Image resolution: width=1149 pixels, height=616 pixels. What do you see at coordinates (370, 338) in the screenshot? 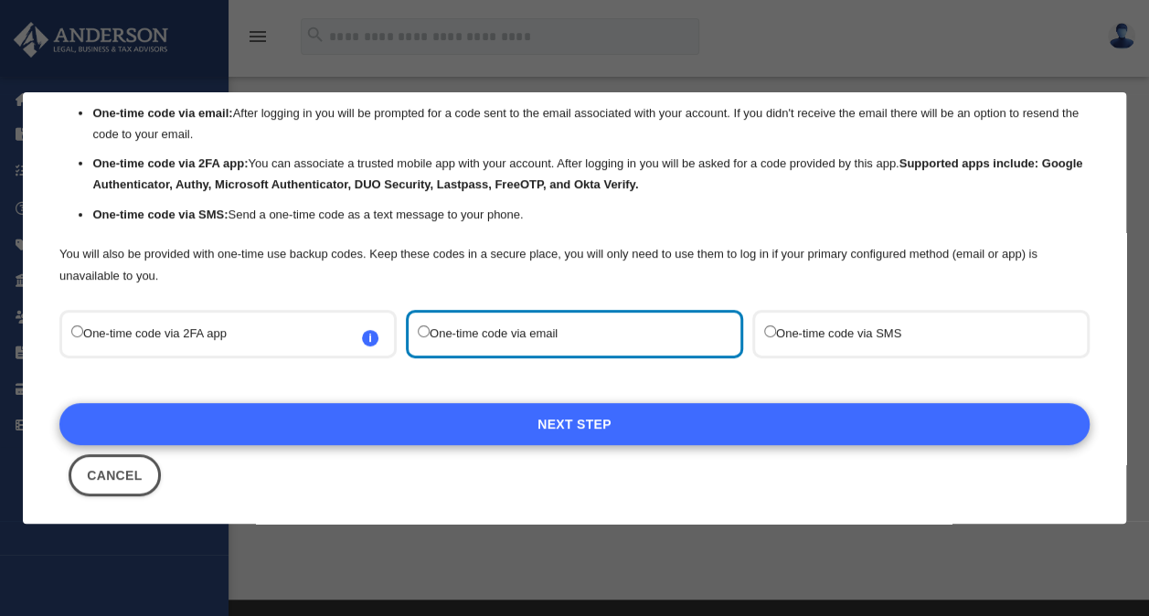
I see `span: i` at bounding box center [370, 338].